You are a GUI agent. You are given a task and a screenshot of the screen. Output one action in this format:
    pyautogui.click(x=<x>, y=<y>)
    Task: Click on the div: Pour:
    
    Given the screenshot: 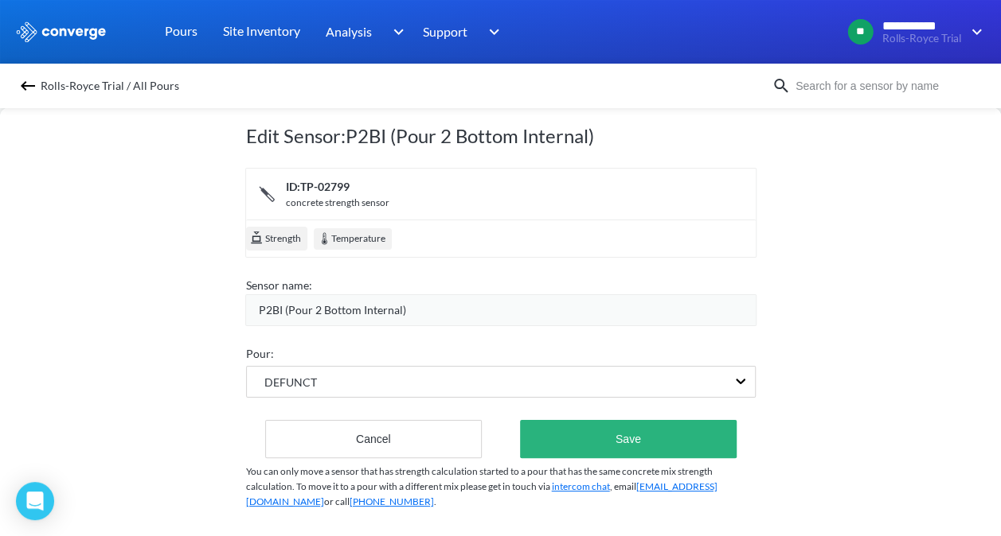 What is the action you would take?
    pyautogui.click(x=501, y=354)
    